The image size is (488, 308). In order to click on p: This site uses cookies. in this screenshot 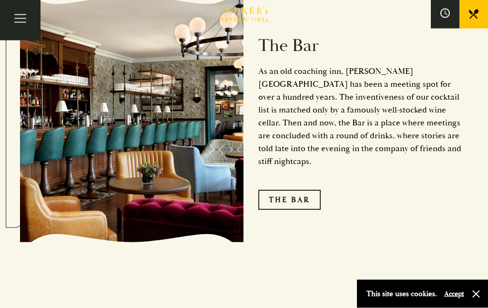, I will do `click(402, 294)`.